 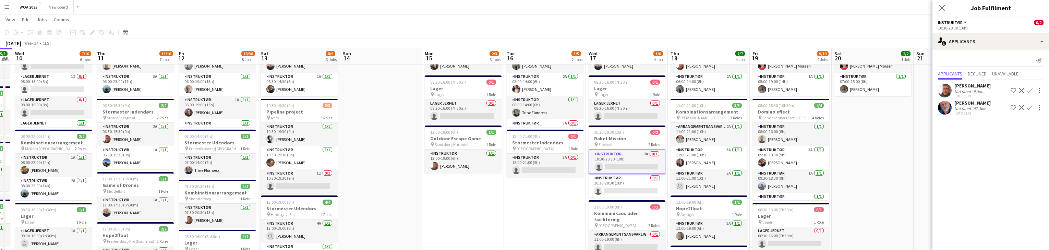 What do you see at coordinates (978, 91) in the screenshot?
I see `div: 91km` at bounding box center [978, 91].